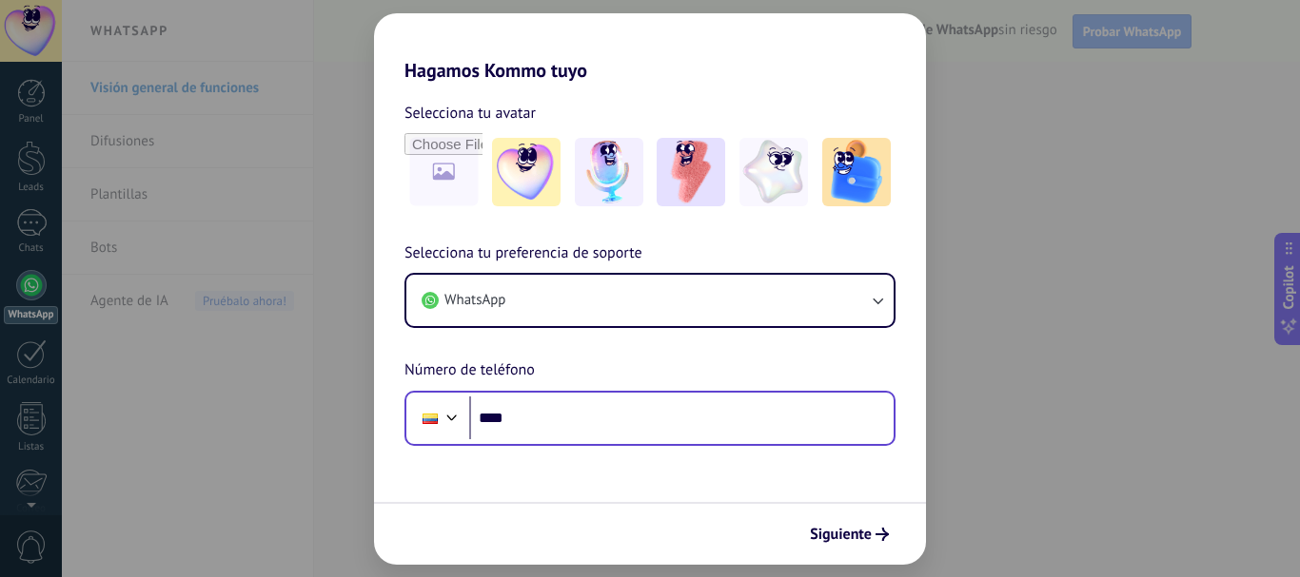 The height and width of the screenshot is (577, 1300). I want to click on img: -5.jpeg, so click(856, 172).